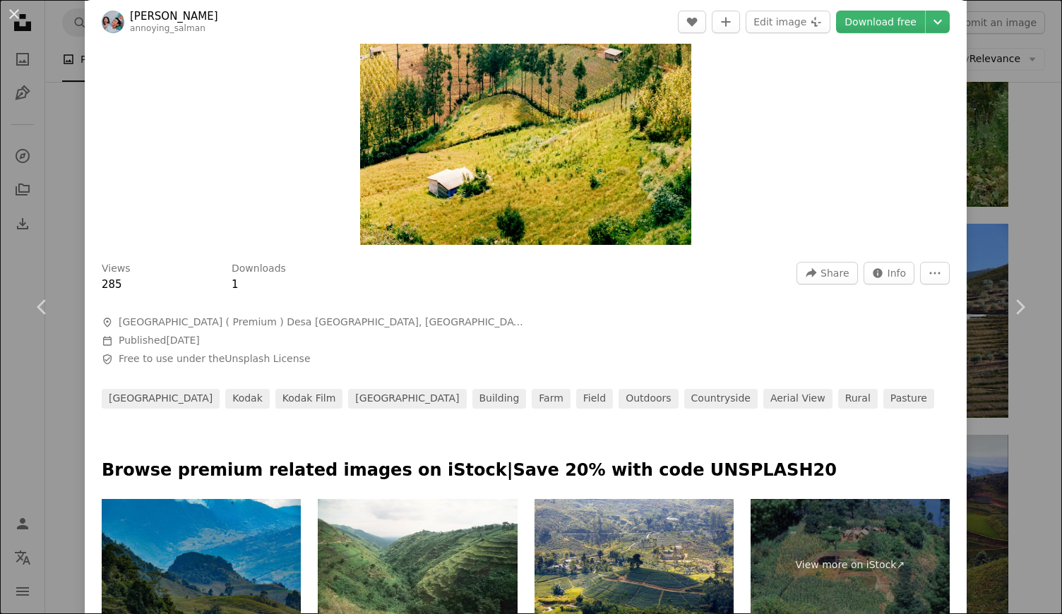  I want to click on span: Info, so click(896, 273).